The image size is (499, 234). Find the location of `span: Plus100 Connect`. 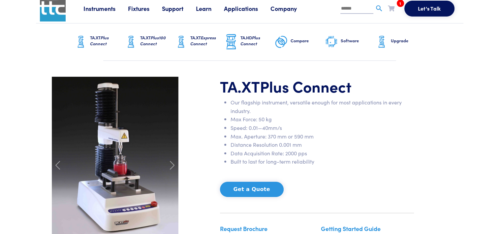

span: Plus100 Connect is located at coordinates (153, 40).